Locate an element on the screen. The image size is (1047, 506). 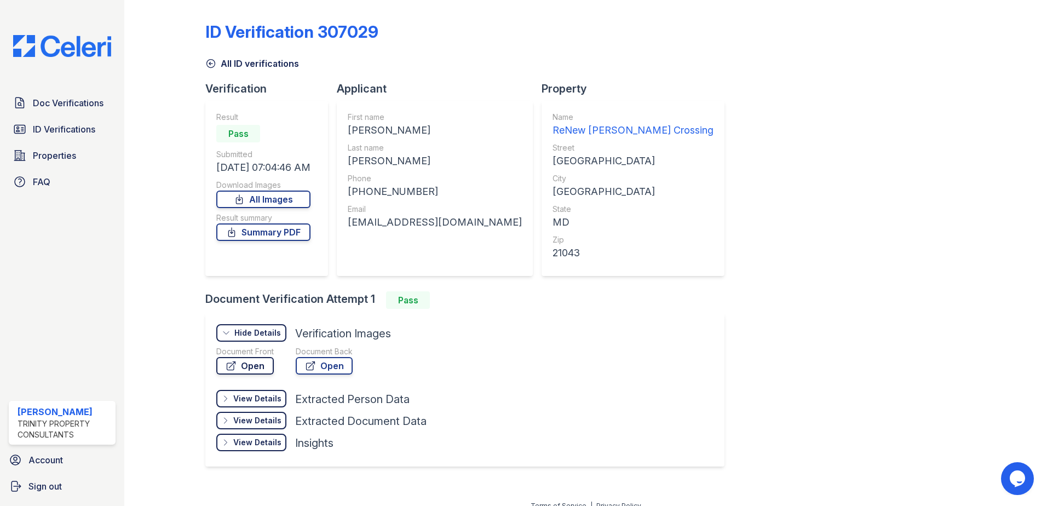
span: FAQ is located at coordinates (42, 182).